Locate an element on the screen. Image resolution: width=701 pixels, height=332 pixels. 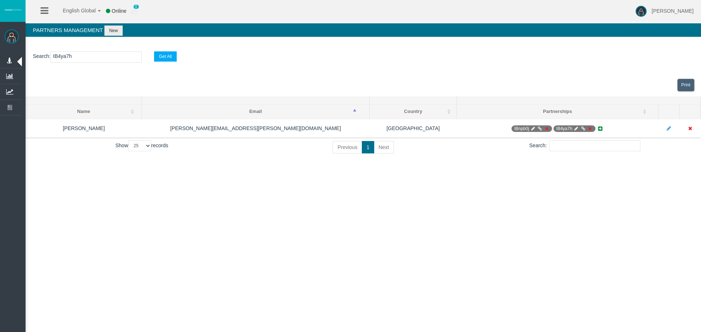
button: New is located at coordinates (113, 31).